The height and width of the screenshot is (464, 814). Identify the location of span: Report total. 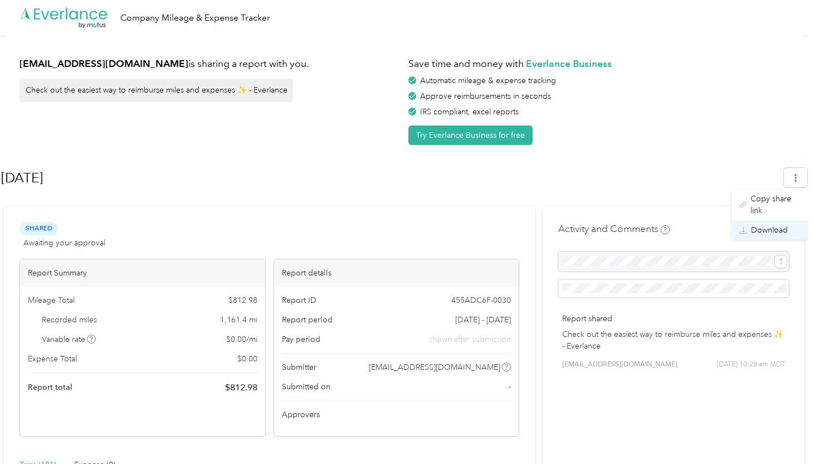
(50, 387).